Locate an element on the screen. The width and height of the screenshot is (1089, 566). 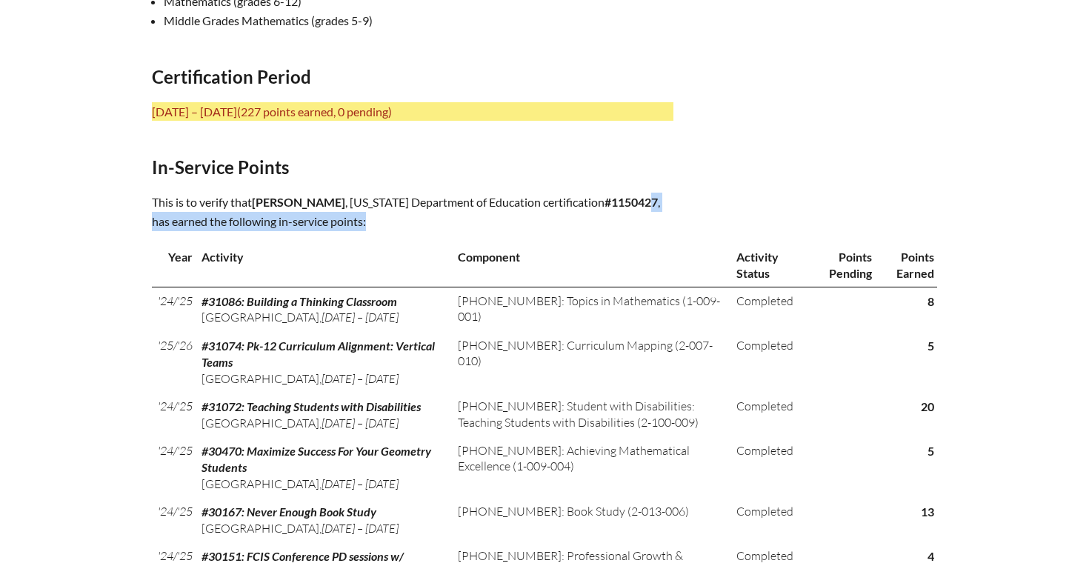
span: #31086: Building a Thinking Classroom is located at coordinates (299, 301).